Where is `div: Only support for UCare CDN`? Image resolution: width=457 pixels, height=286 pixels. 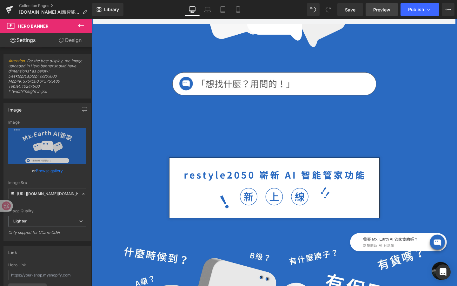
div: Only support for UCare CDN is located at coordinates (47, 234).